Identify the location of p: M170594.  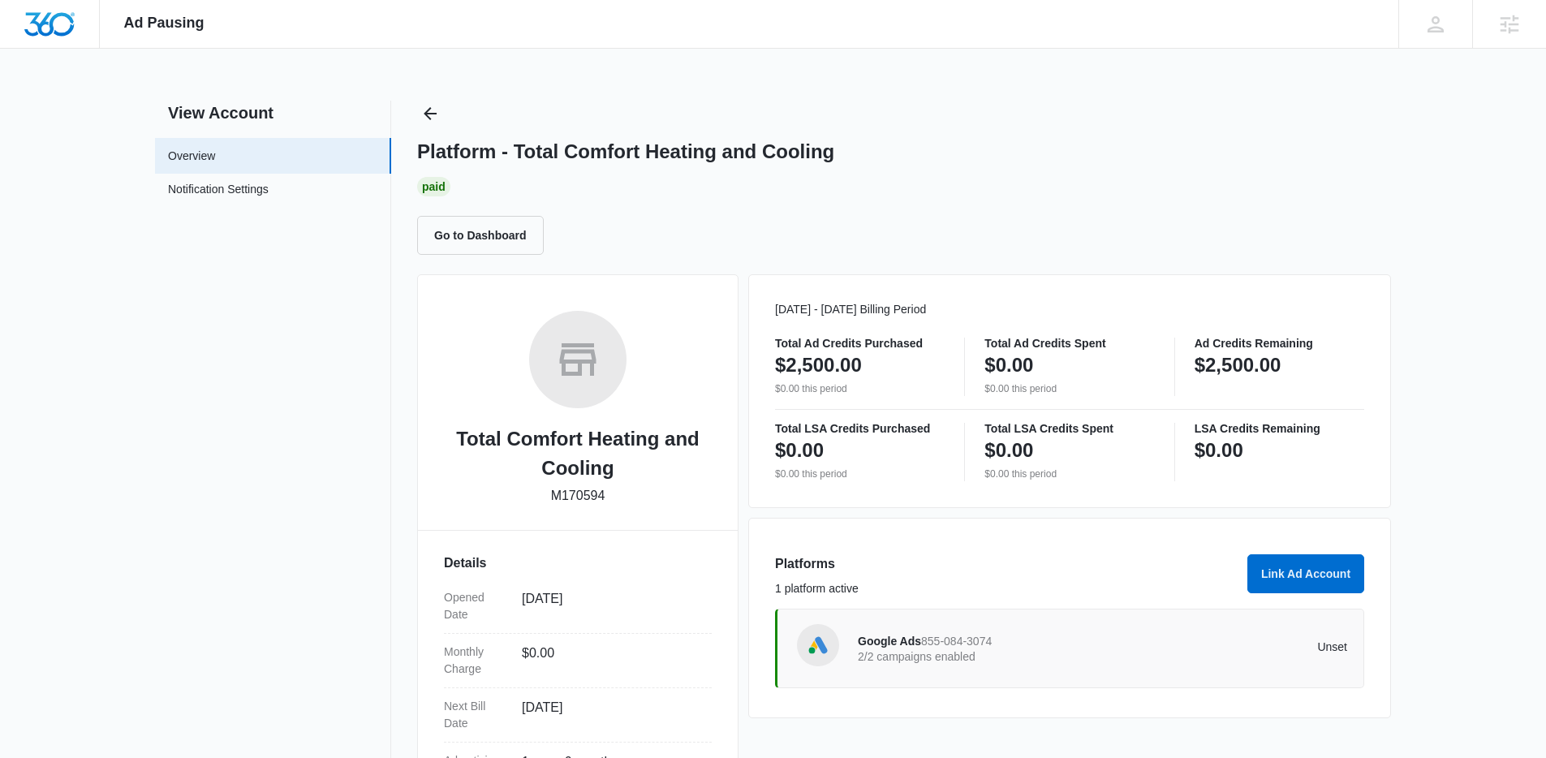
(578, 496).